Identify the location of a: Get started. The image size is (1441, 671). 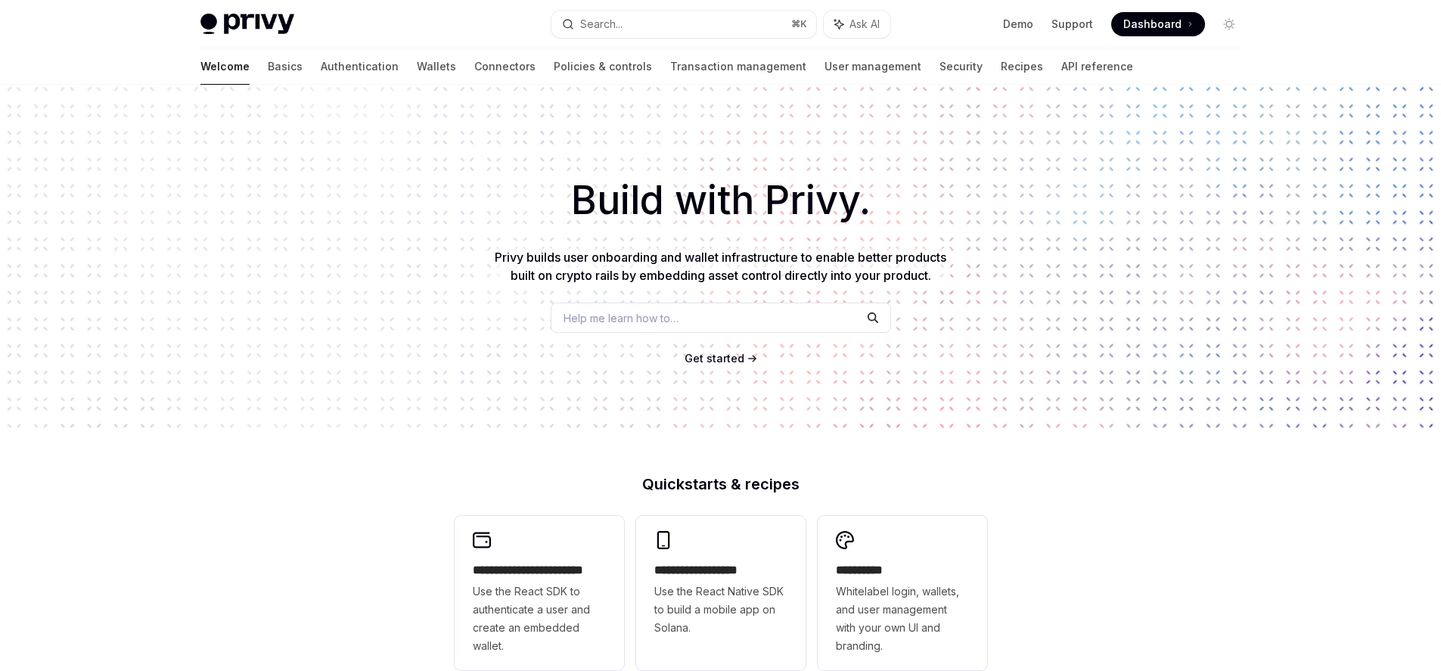
(714, 358).